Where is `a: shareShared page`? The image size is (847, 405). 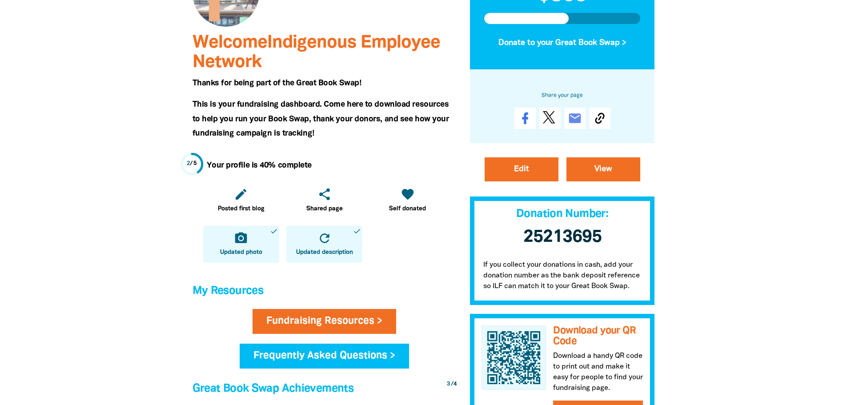
a: shareShared page is located at coordinates (324, 200).